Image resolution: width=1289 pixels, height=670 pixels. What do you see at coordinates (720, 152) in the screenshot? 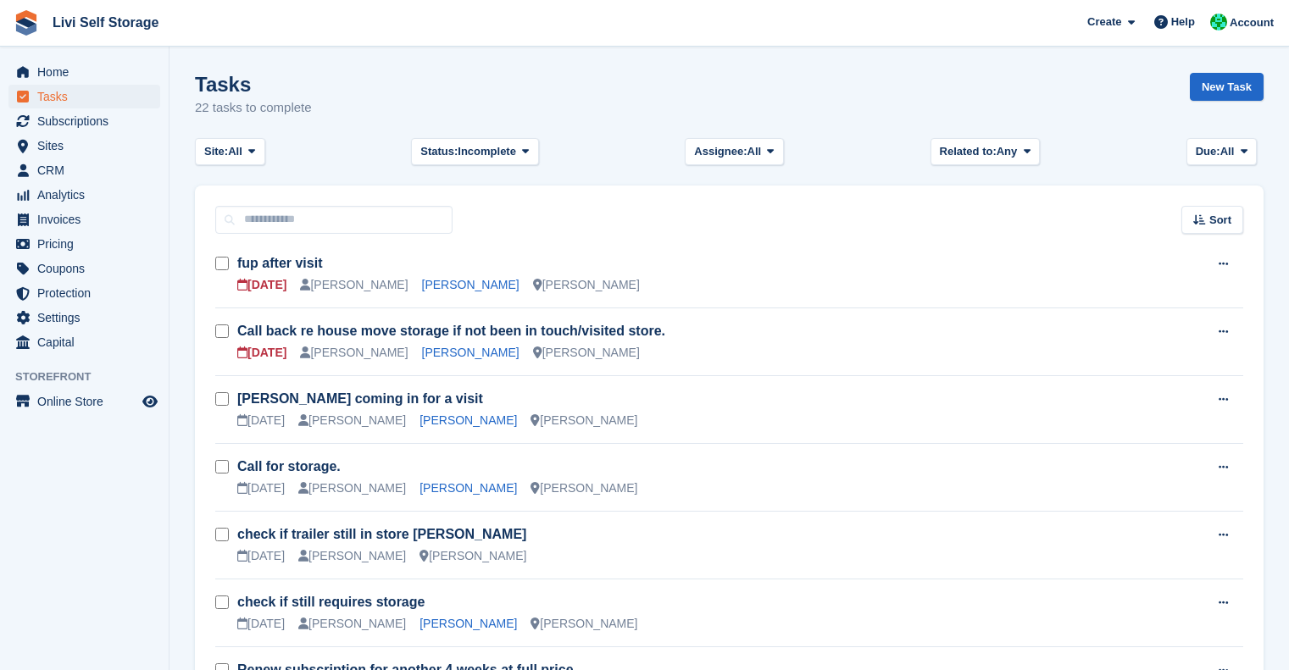
I see `span: Assignee:` at bounding box center [720, 152].